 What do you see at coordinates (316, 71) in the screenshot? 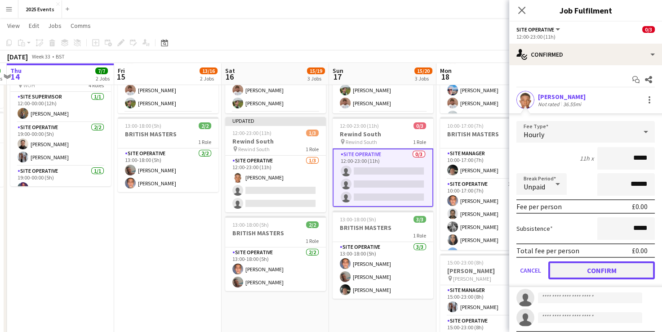
I see `span: 15/19` at bounding box center [316, 71].